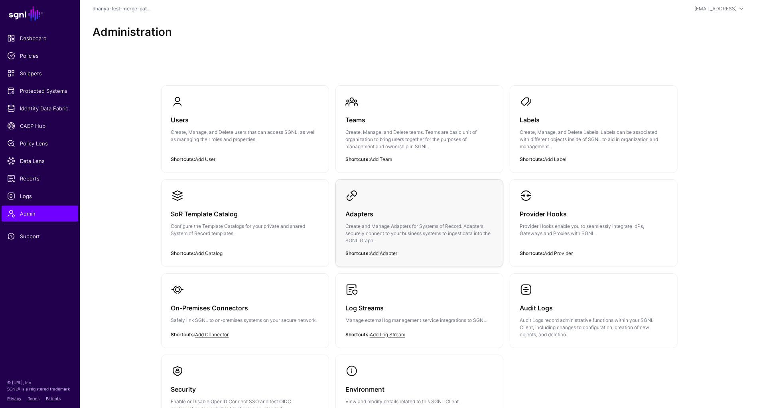 Image resolution: width=759 pixels, height=408 pixels. What do you see at coordinates (419, 32) in the screenshot?
I see `h2: Administration` at bounding box center [419, 32].